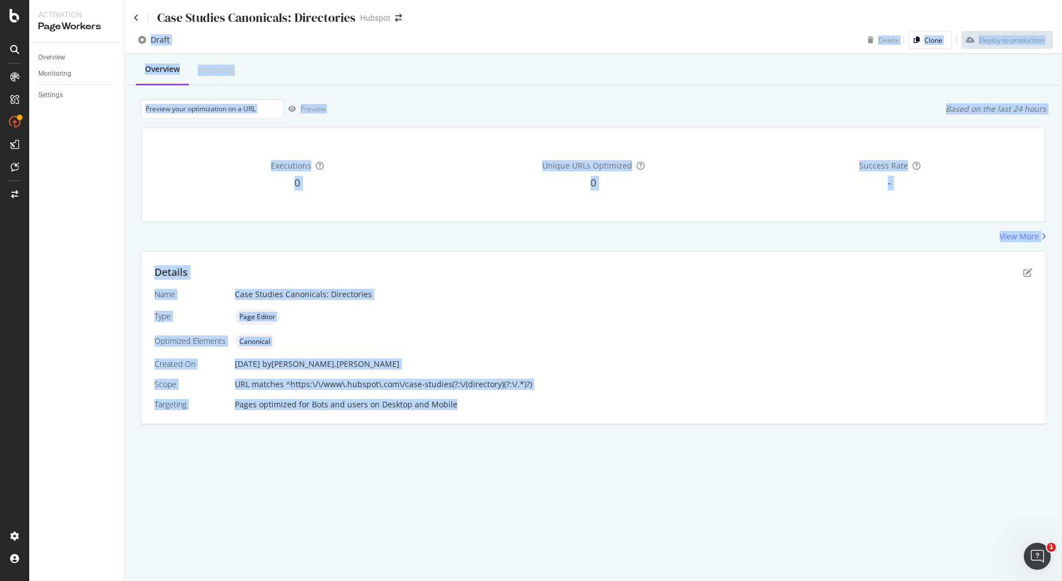  I want to click on div: Reporting, so click(216, 70).